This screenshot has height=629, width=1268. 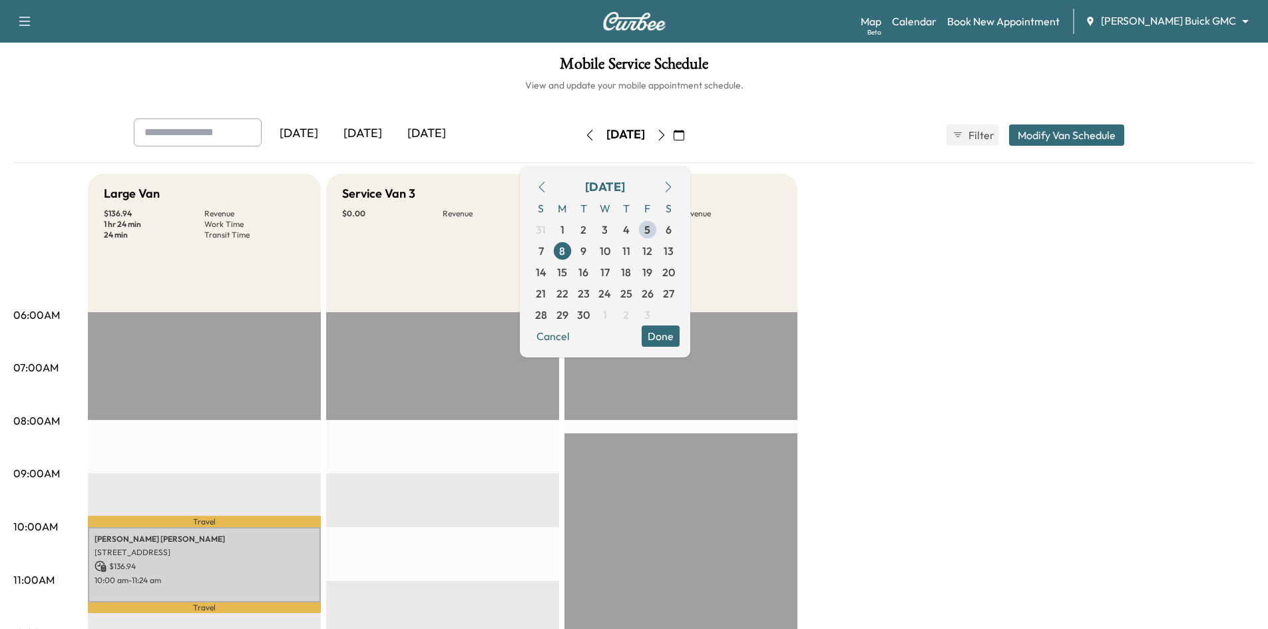 I want to click on span: 6, so click(x=669, y=230).